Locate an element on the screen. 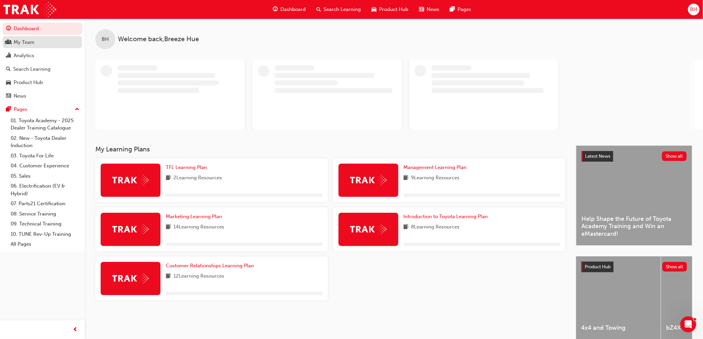 This screenshot has width=703, height=339. span: Latest News is located at coordinates (598, 156).